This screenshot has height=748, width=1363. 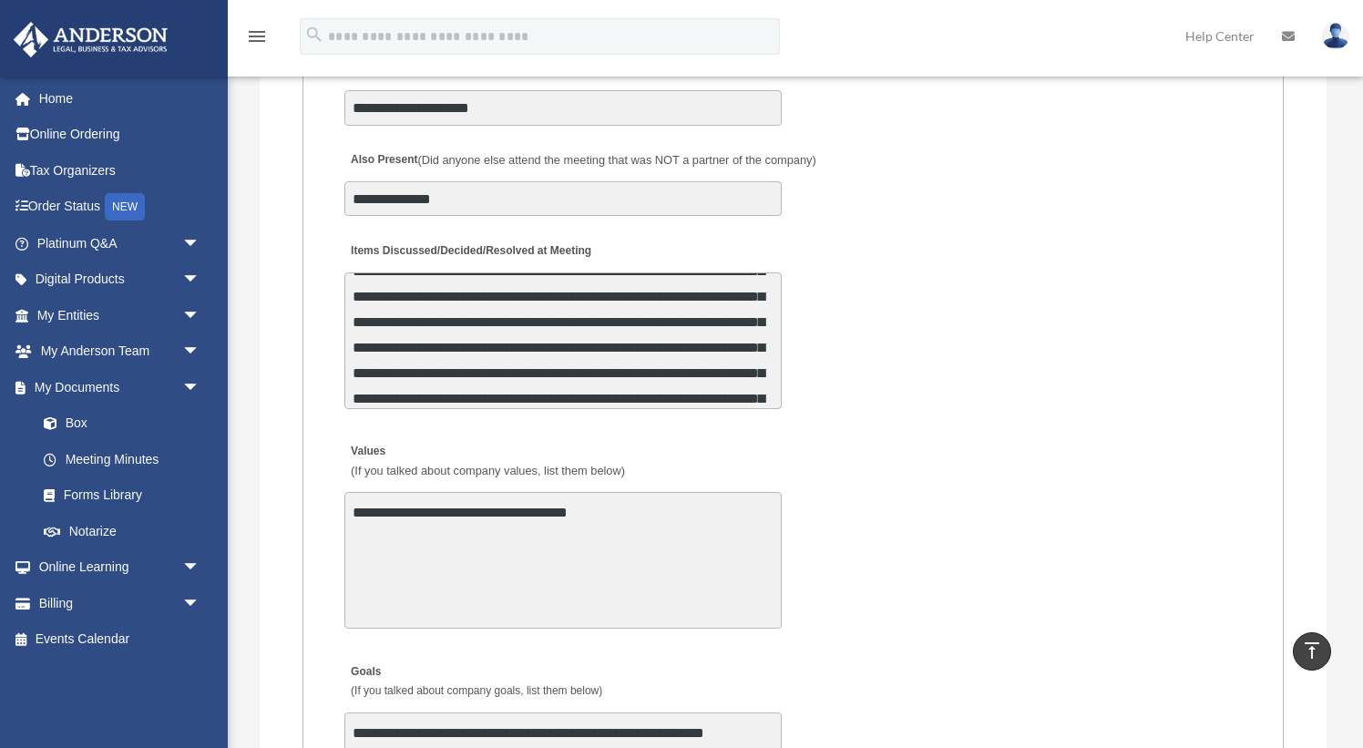 I want to click on a: Forms Library, so click(x=127, y=496).